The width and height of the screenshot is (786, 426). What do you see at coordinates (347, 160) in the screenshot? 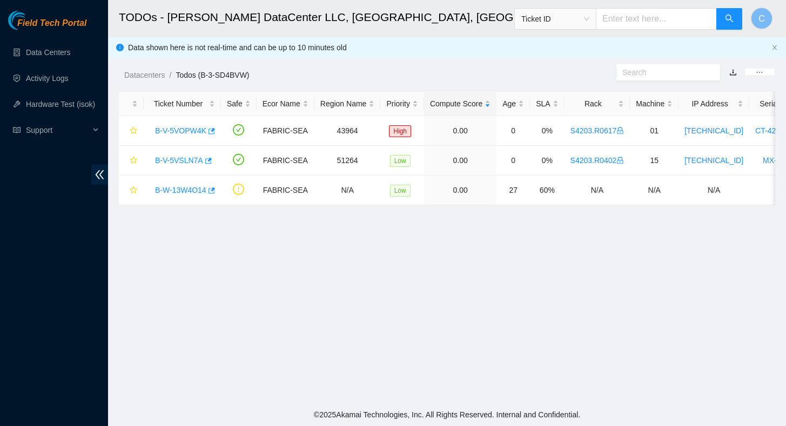
I see `td: 51264` at bounding box center [347, 160].